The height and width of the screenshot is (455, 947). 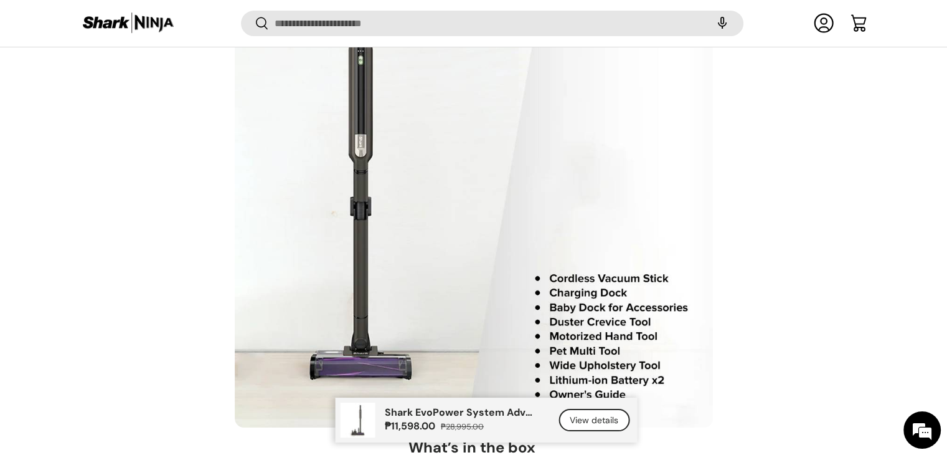 What do you see at coordinates (122, 207) in the screenshot?
I see `span: We're online!` at bounding box center [122, 207].